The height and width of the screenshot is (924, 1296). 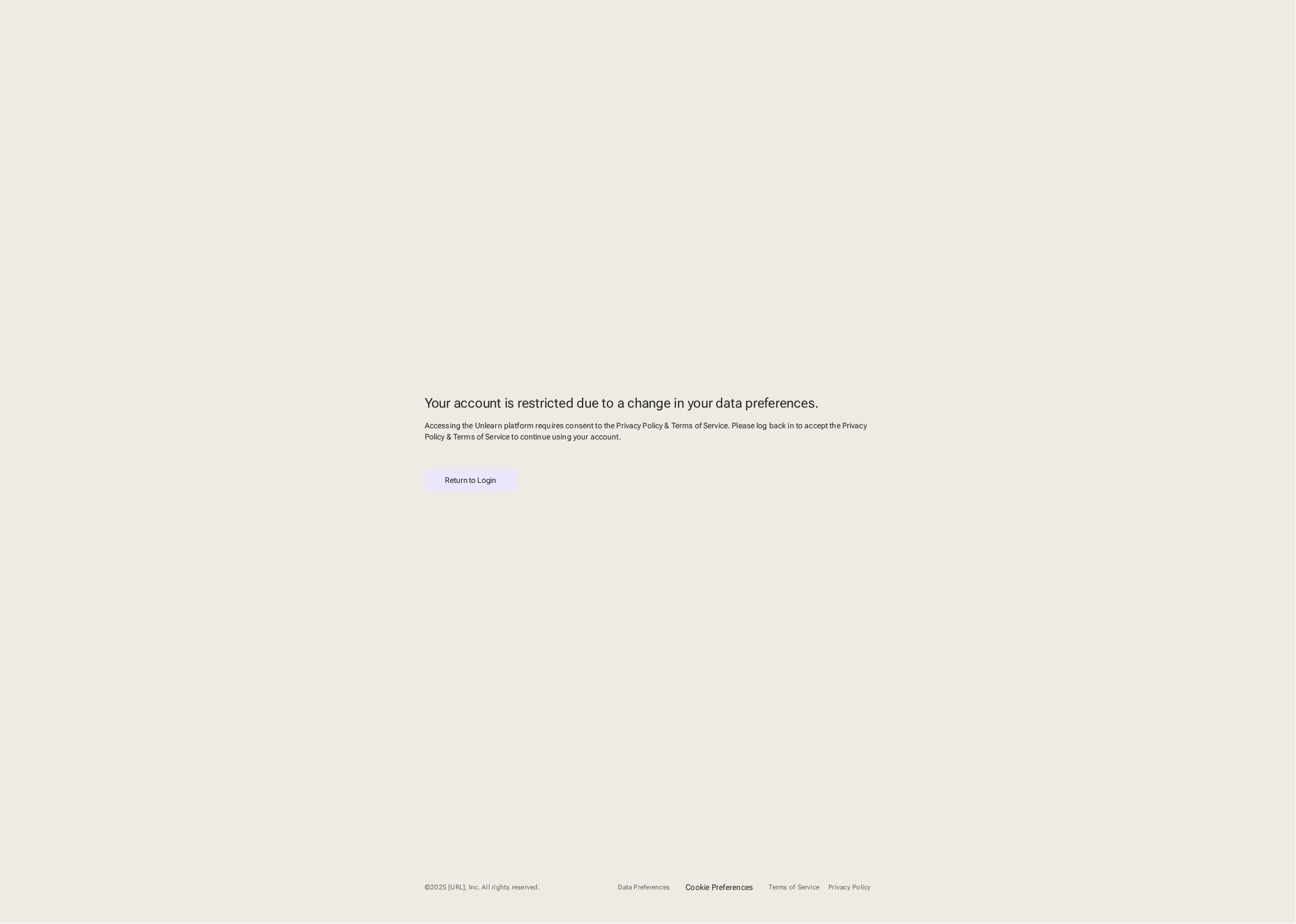 I want to click on a: Terms of Service, so click(x=794, y=887).